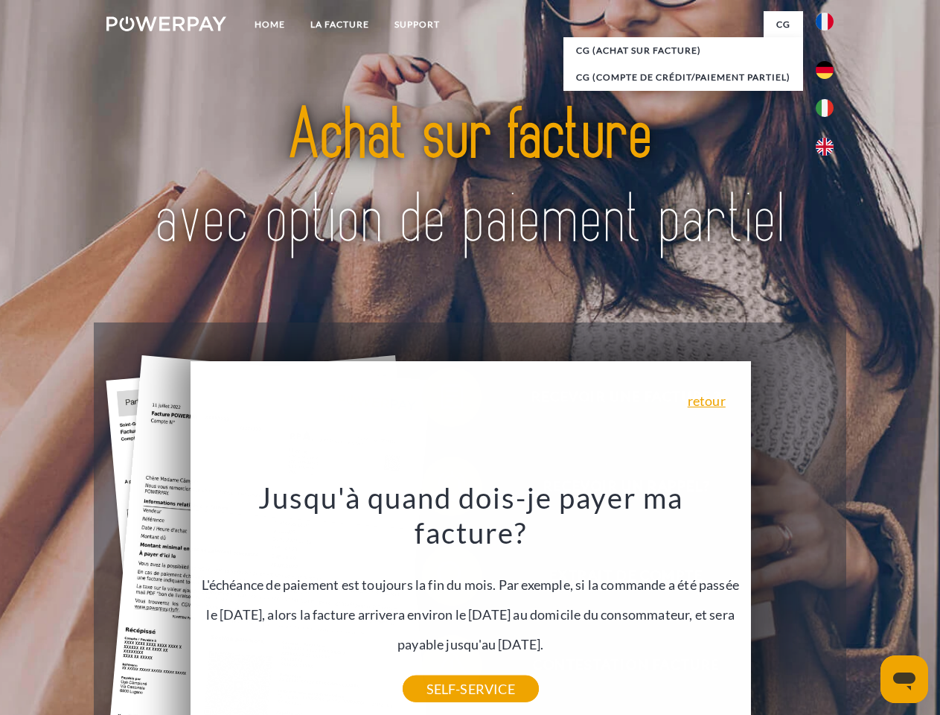 The height and width of the screenshot is (715, 940). What do you see at coordinates (825, 108) in the screenshot?
I see `img: it` at bounding box center [825, 108].